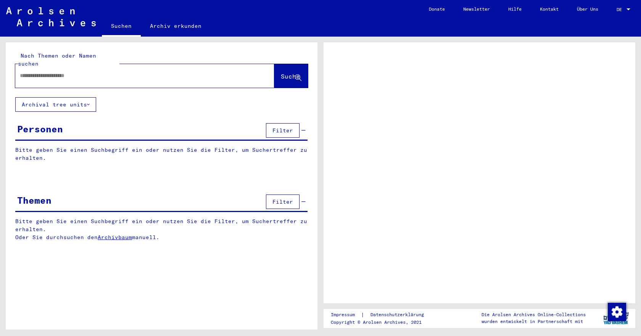 The image size is (641, 336). What do you see at coordinates (56, 105) in the screenshot?
I see `button: Archival tree units` at bounding box center [56, 105].